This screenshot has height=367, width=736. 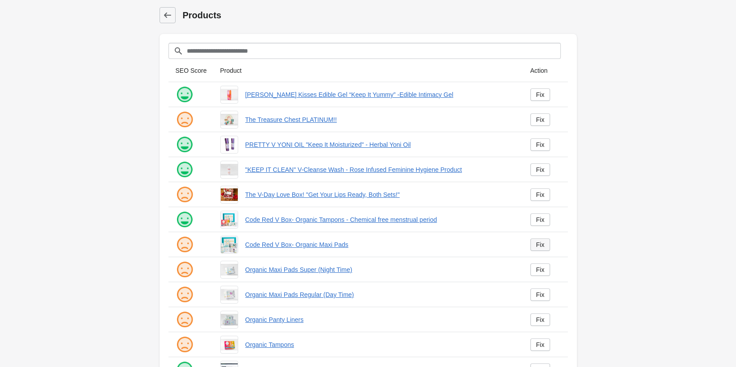 I want to click on a: "KEEP IT CLEAN" V-Cleanse Wash - Rose Infused Feminine Hygiene Product, so click(x=381, y=170).